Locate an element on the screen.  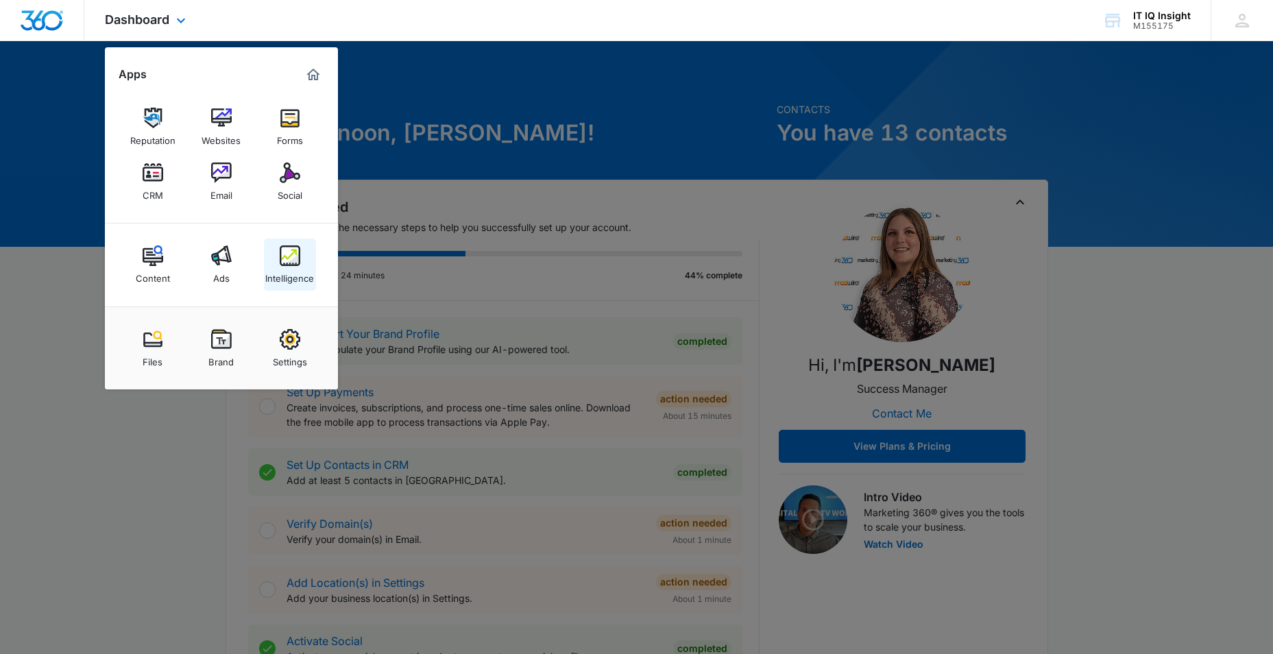
div: CRM is located at coordinates (153, 192).